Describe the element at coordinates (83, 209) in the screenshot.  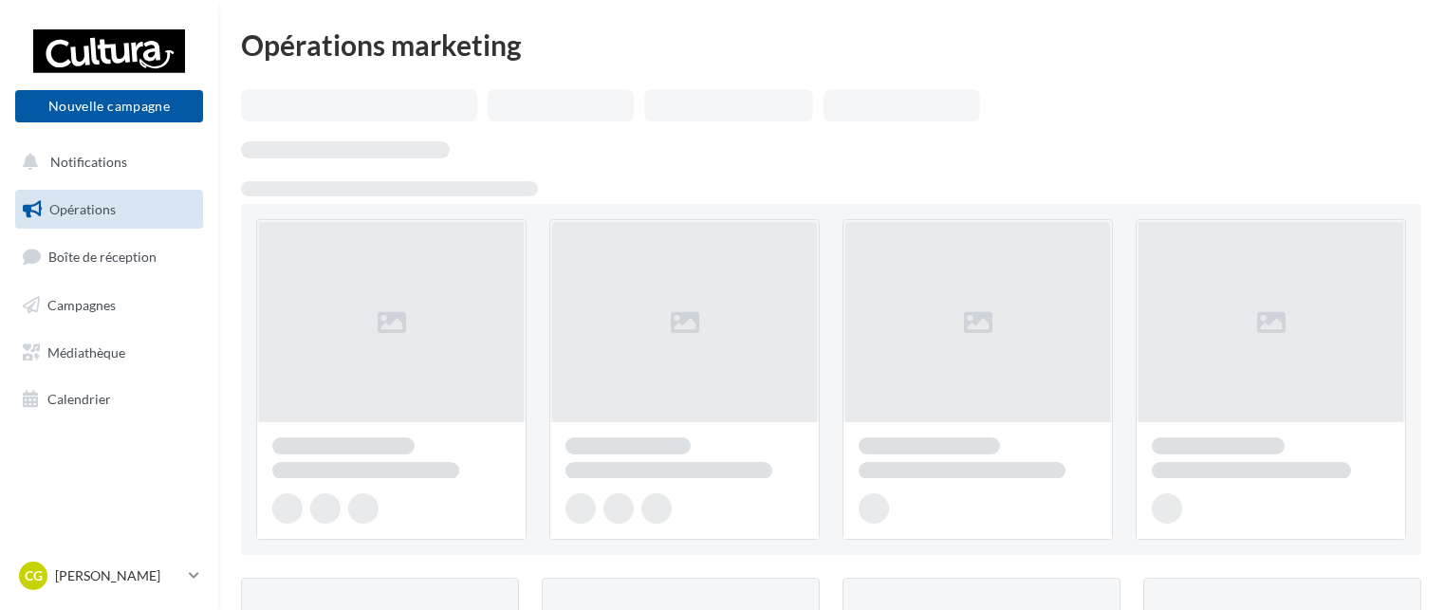
I see `span: Opérations` at that location.